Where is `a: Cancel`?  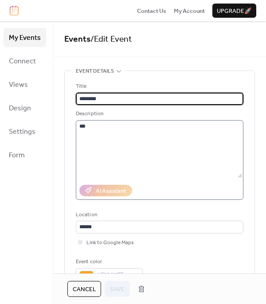 a: Cancel is located at coordinates (84, 289).